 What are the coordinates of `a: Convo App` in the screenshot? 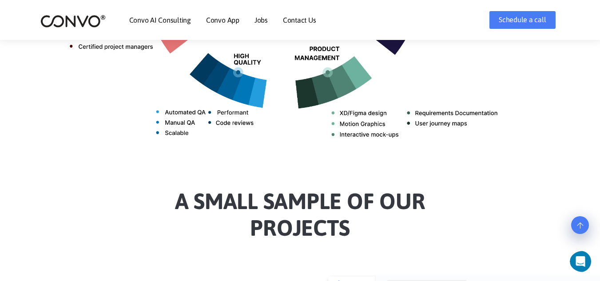 It's located at (222, 20).